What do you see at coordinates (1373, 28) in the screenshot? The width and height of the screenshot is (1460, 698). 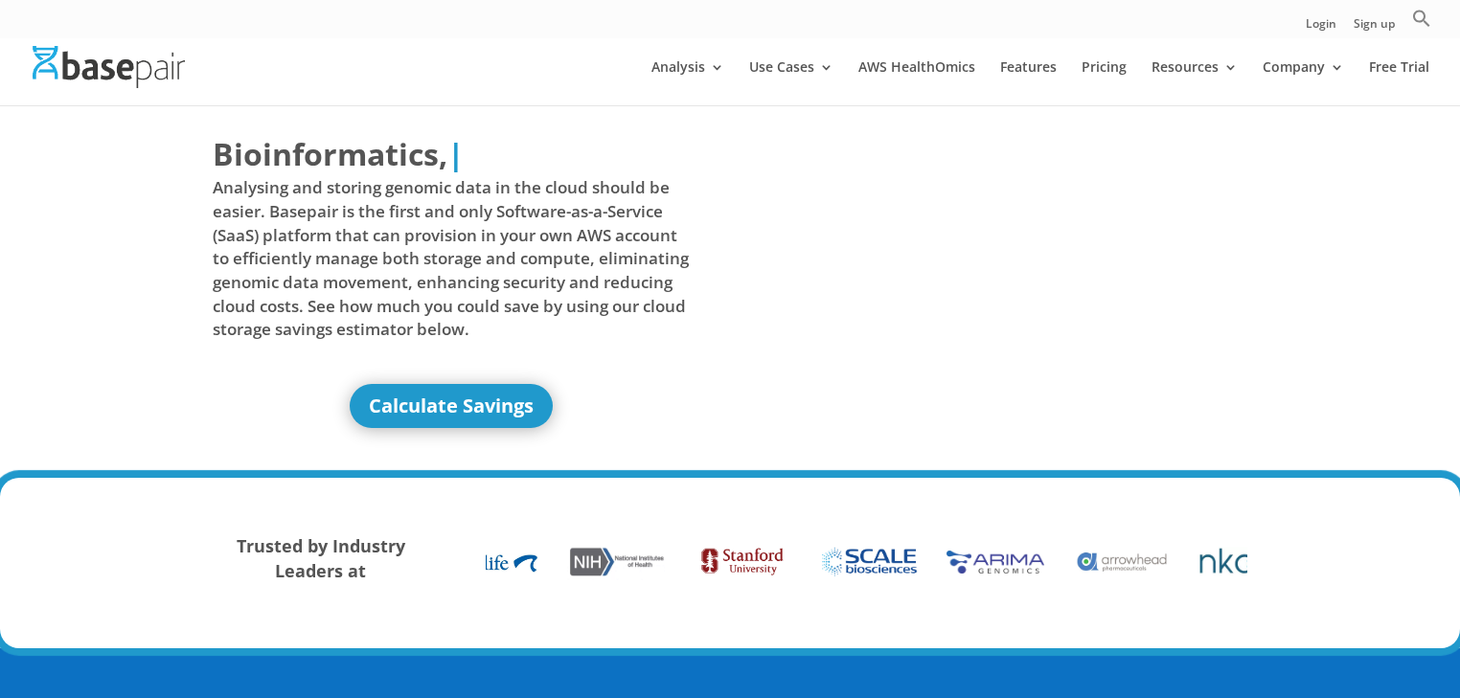 I see `a: Sign up` at bounding box center [1373, 28].